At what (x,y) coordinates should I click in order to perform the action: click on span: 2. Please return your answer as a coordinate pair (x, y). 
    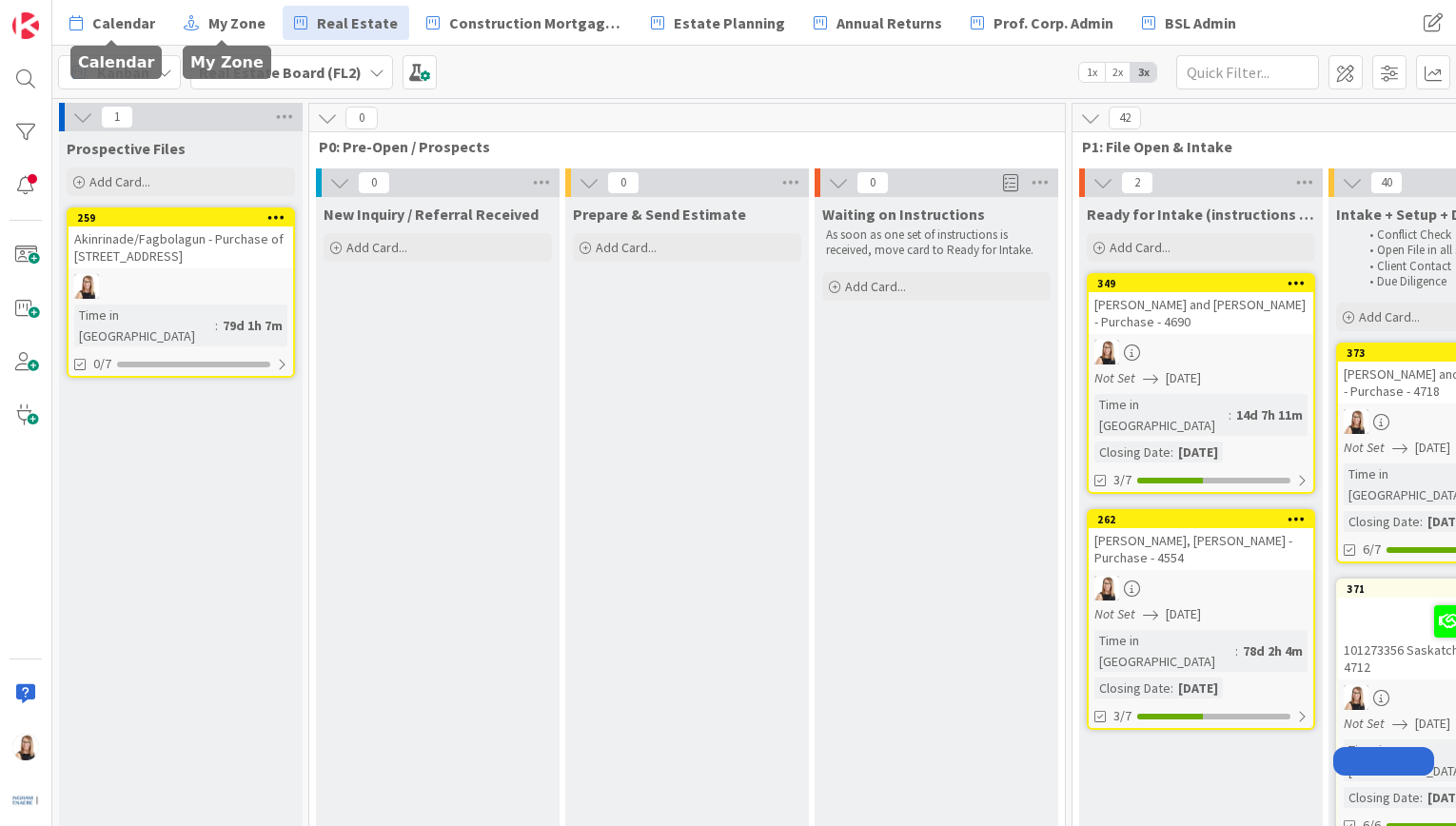
    Looking at the image, I should click on (1137, 183).